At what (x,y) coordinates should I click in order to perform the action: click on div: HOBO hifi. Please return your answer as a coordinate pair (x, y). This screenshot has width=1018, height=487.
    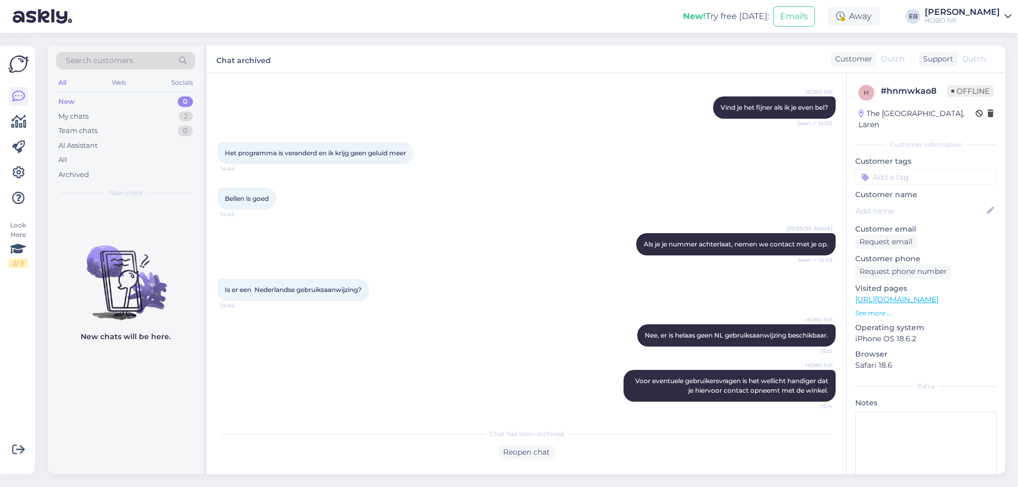
    Looking at the image, I should click on (962, 21).